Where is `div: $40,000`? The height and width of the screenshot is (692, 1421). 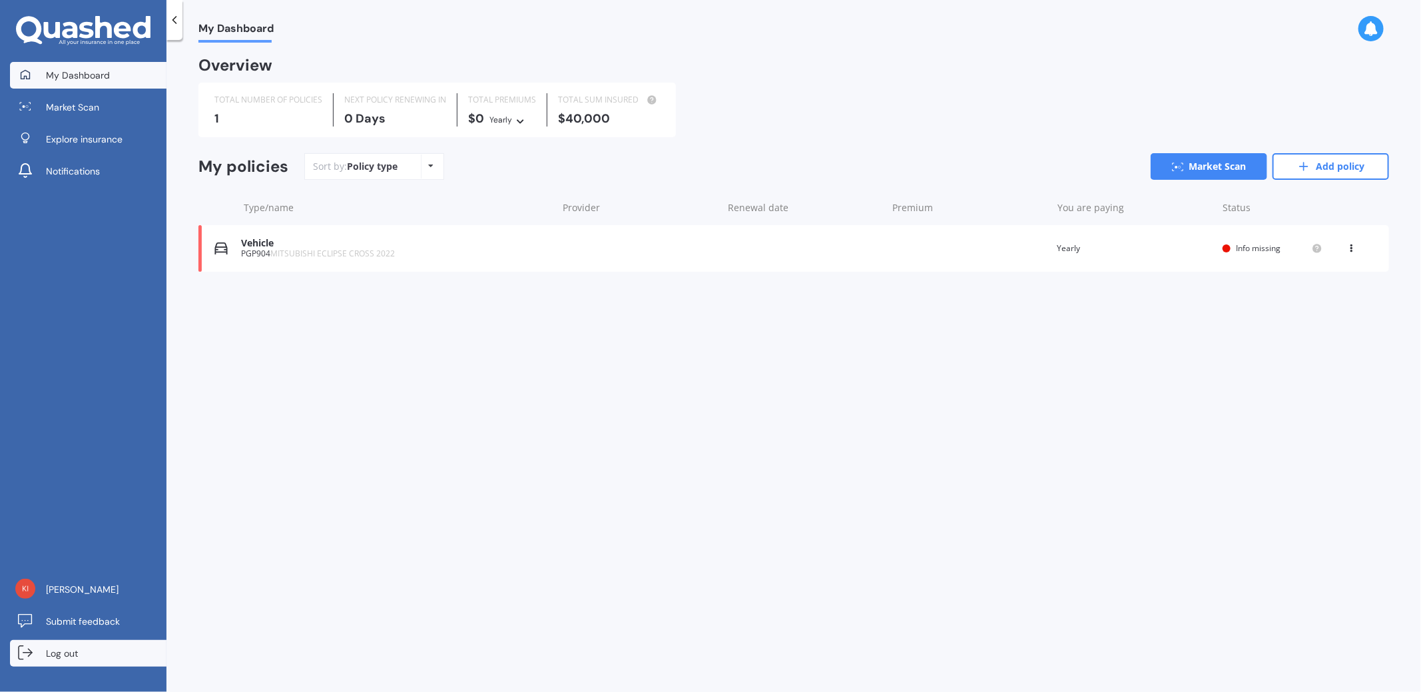
div: $40,000 is located at coordinates (608, 118).